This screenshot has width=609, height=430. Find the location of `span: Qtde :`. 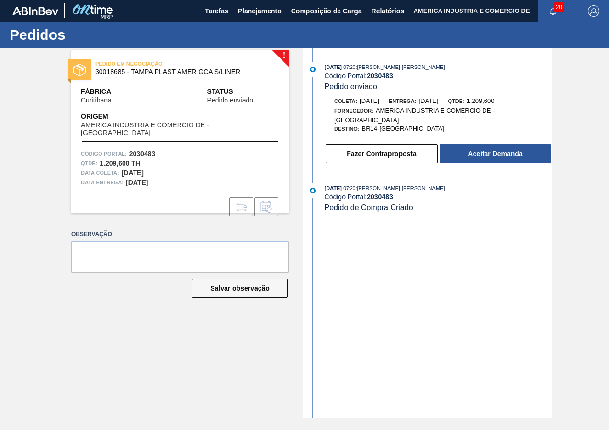

span: Qtde : is located at coordinates (89, 163).